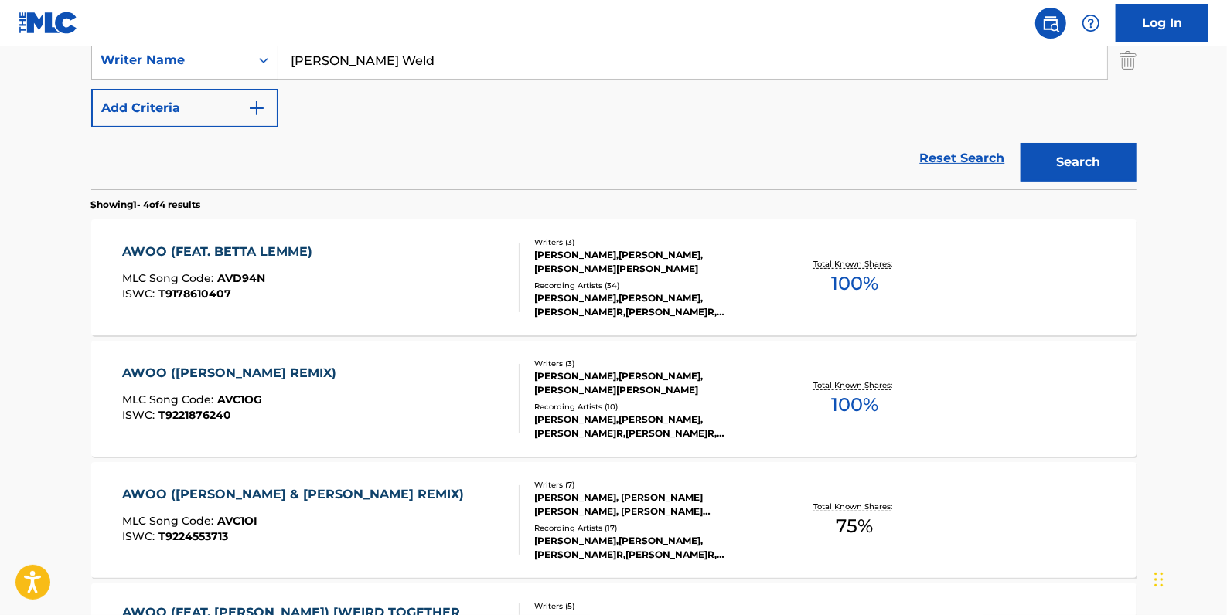 Image resolution: width=1227 pixels, height=615 pixels. I want to click on div: Recording Artists ( 10 ), so click(651, 407).